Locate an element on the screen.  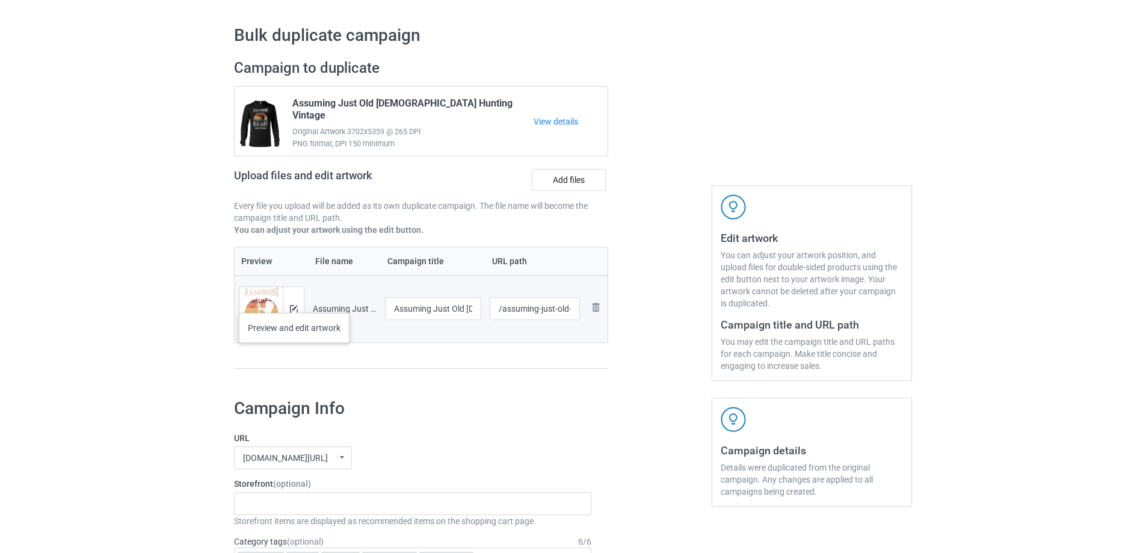
h3: Edit artwork is located at coordinates (811, 238).